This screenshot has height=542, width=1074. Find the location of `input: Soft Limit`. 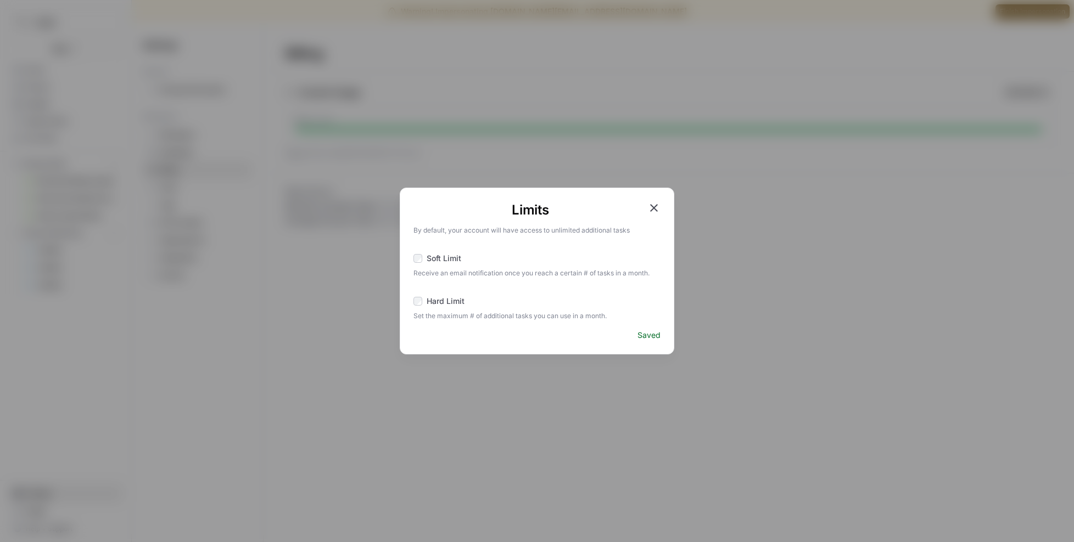

input: Soft Limit is located at coordinates (418, 259).